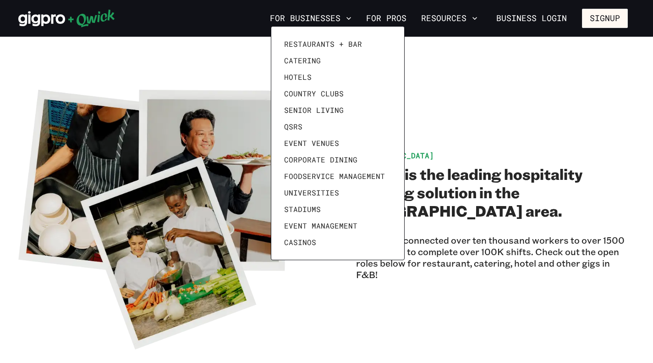 Image resolution: width=653 pixels, height=363 pixels. What do you see at coordinates (321, 226) in the screenshot?
I see `span: Event Management` at bounding box center [321, 226].